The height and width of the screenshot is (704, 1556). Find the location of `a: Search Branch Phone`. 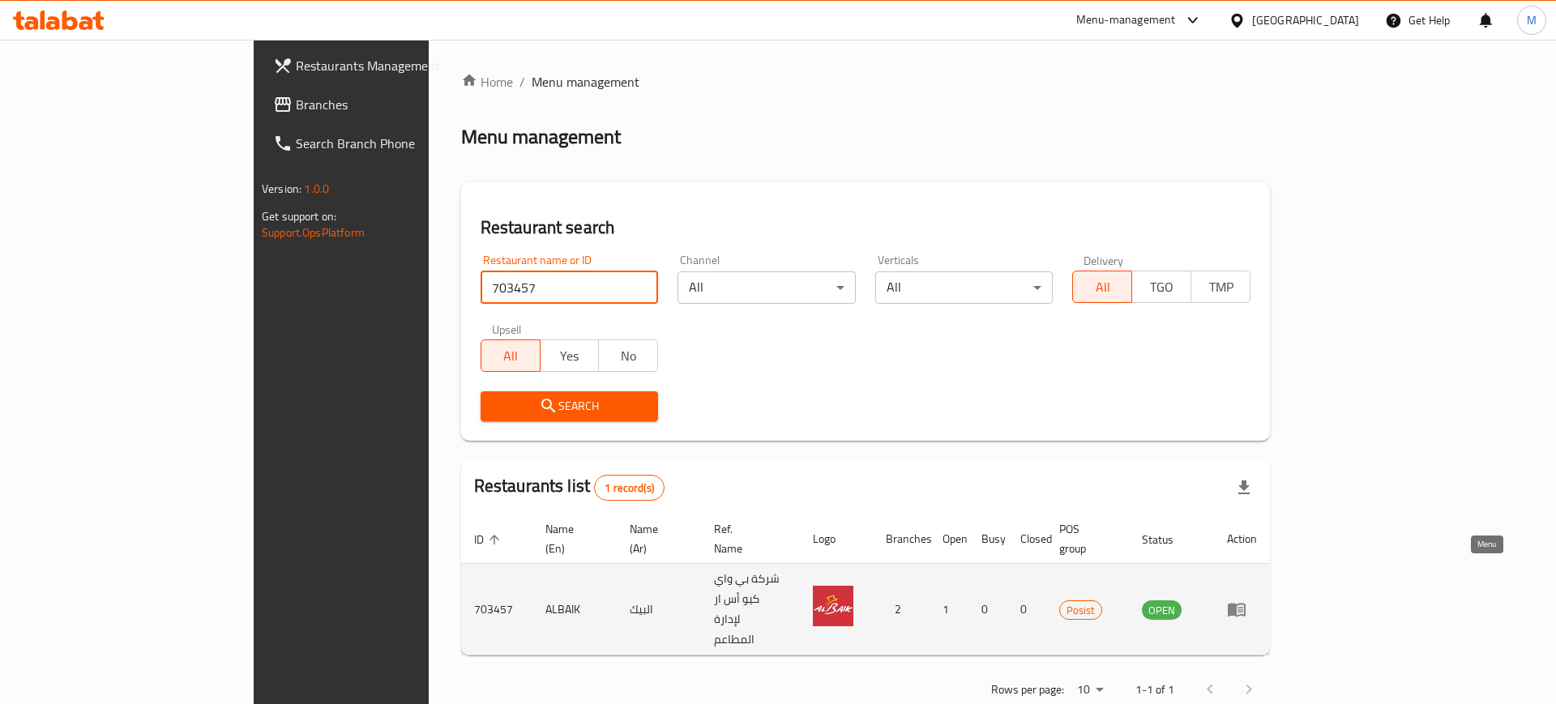

a: Search Branch Phone is located at coordinates (387, 143).